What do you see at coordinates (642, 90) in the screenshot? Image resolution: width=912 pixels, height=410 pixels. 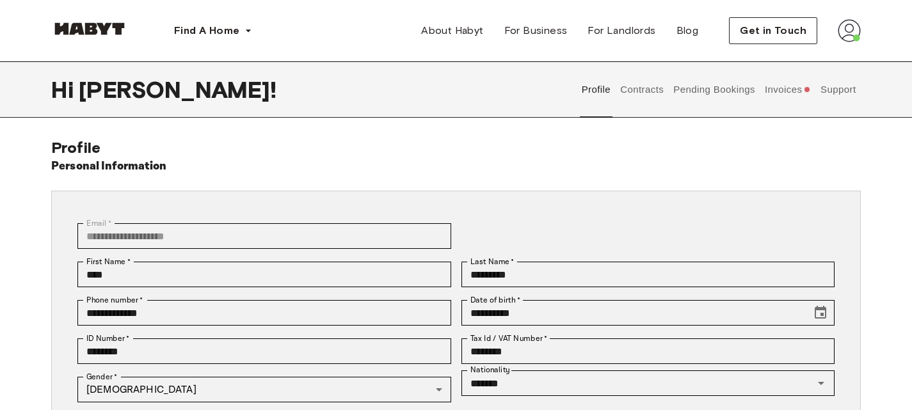 I see `button: Contracts` at bounding box center [642, 90].